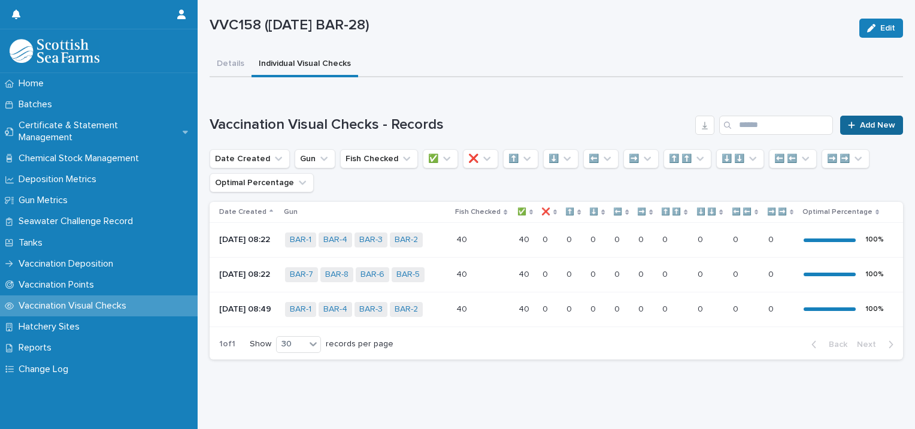  Describe the element at coordinates (260, 344) in the screenshot. I see `p: Show` at that location.